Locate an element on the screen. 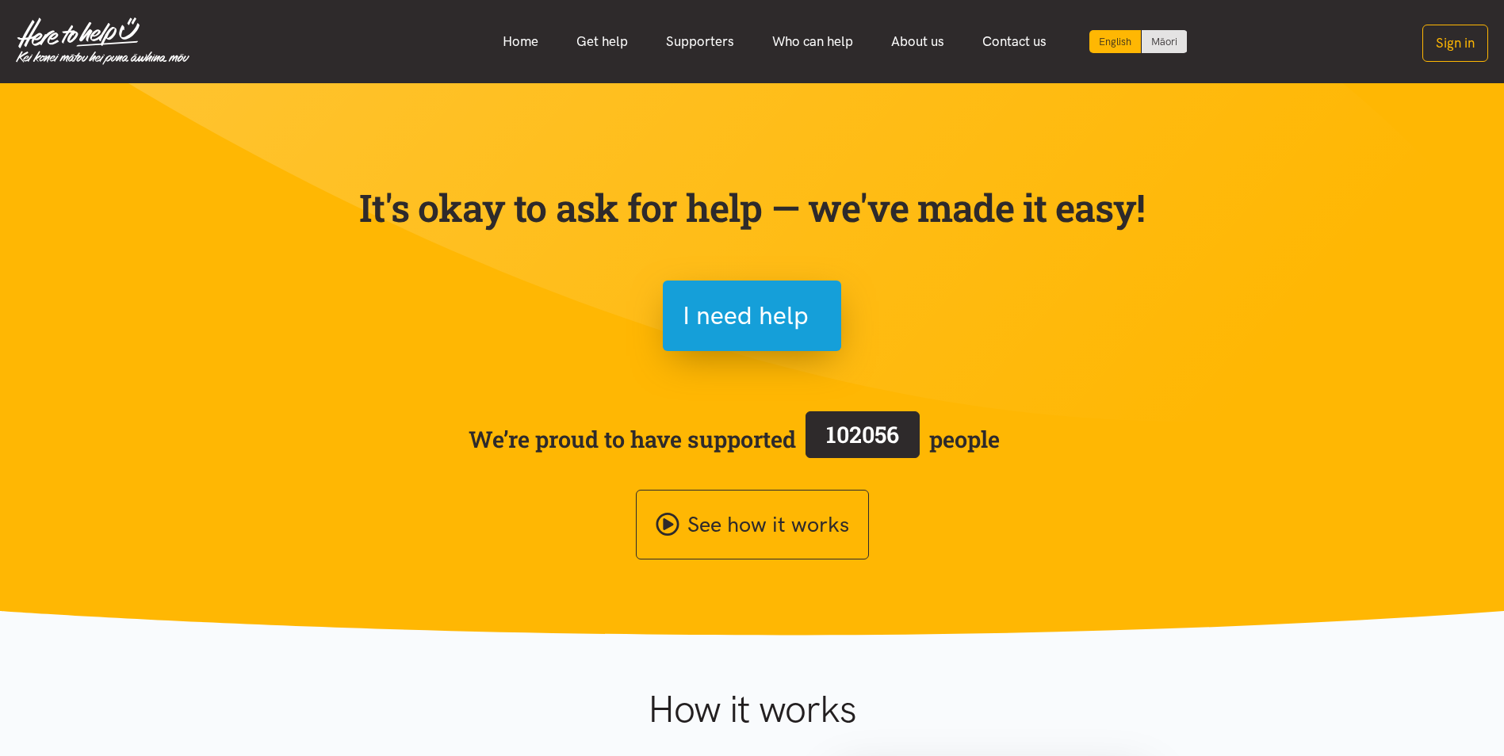  button: Sign in is located at coordinates (1455, 43).